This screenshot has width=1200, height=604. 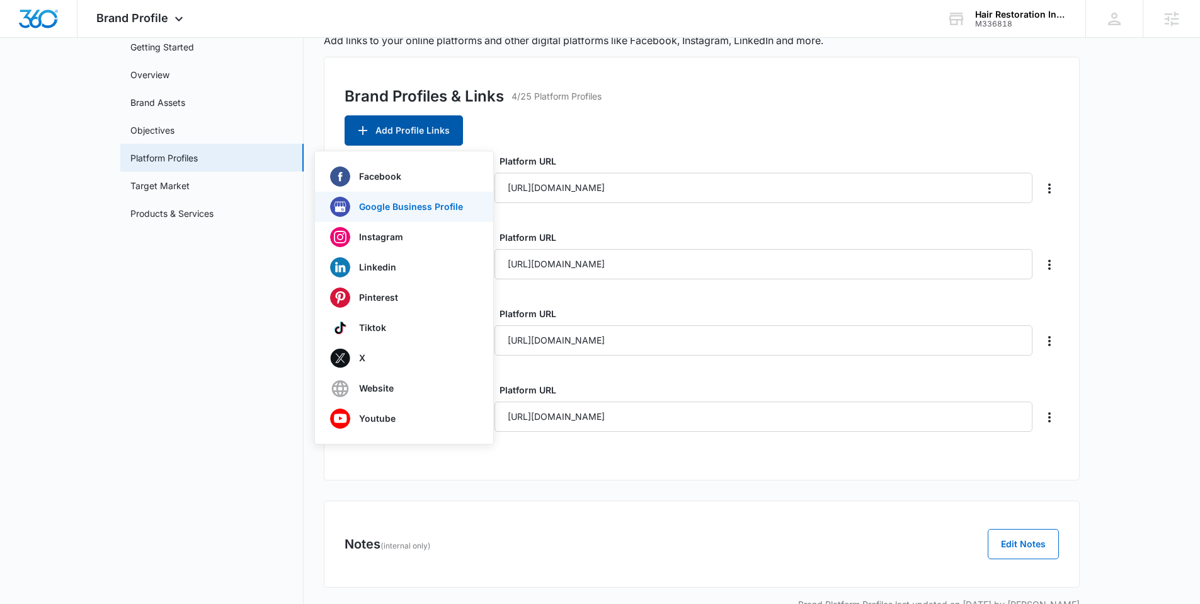 What do you see at coordinates (411, 207) in the screenshot?
I see `p: Google Business Profile` at bounding box center [411, 207].